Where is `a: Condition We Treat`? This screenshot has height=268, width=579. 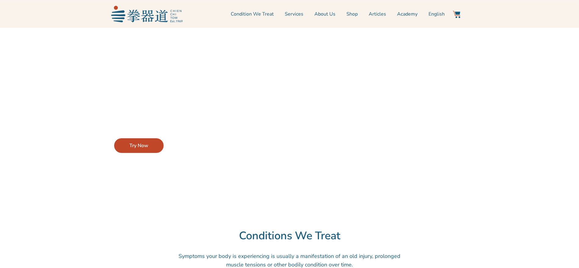
a: Condition We Treat is located at coordinates (252, 14).